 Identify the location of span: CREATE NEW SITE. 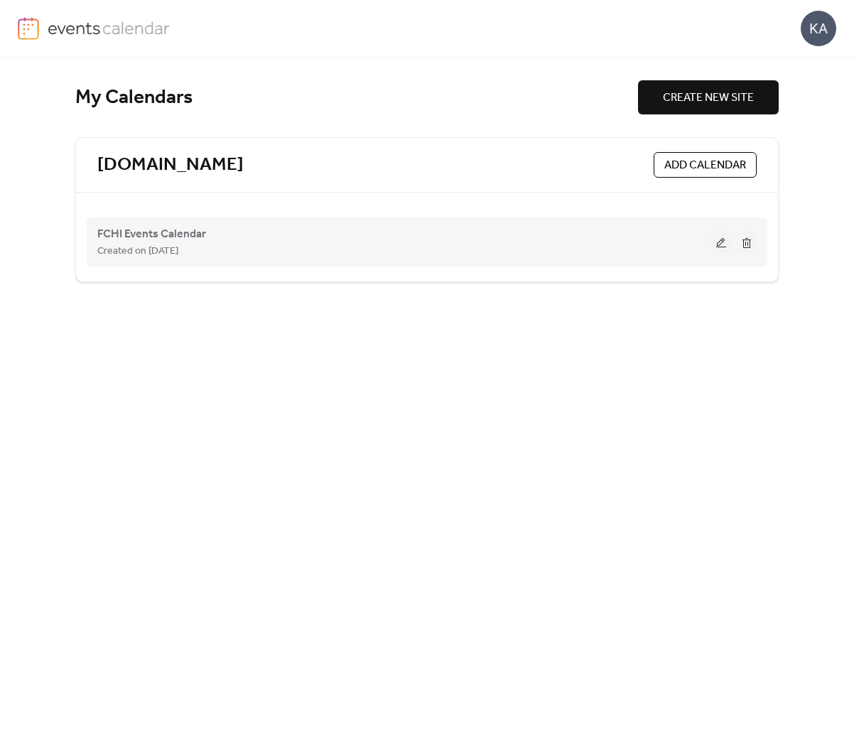
(709, 98).